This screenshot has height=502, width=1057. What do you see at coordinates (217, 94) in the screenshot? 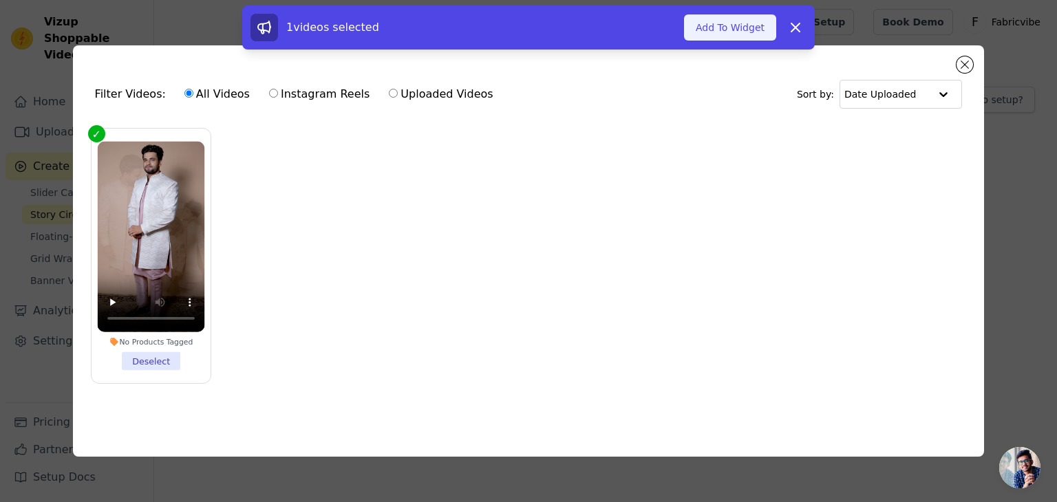
I see `label: All Videos` at bounding box center [217, 94].